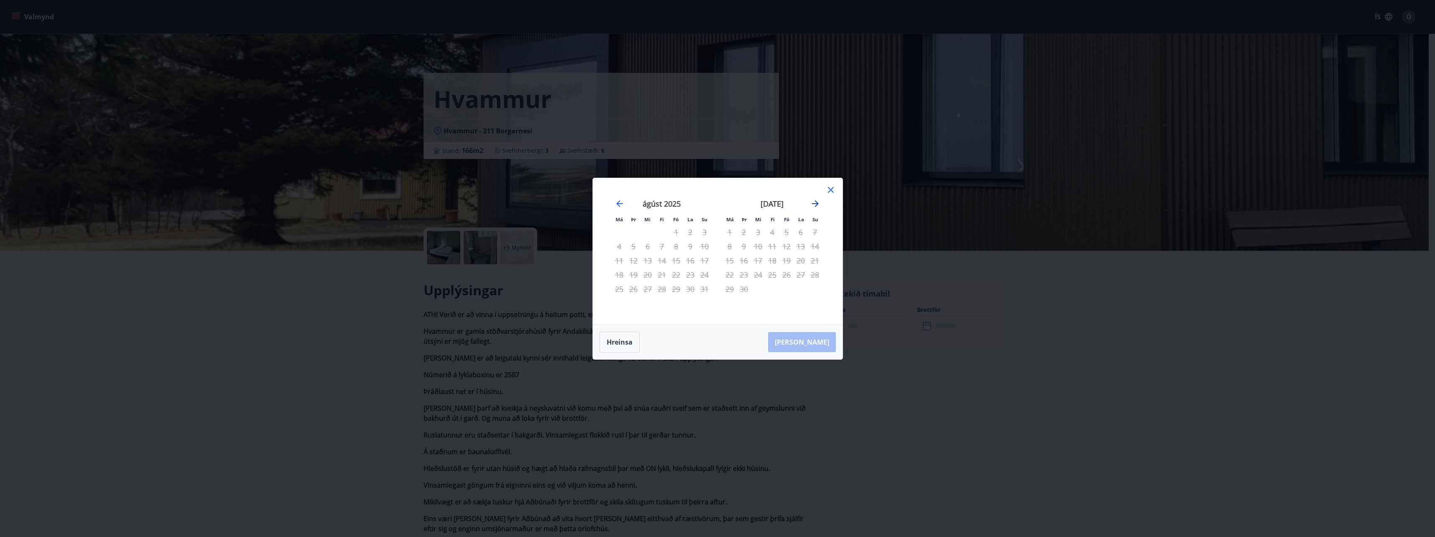 This screenshot has width=1435, height=537. Describe the element at coordinates (676, 232) in the screenshot. I see `td: Not available. föstudagur, 1. ágúst 2025` at that location.